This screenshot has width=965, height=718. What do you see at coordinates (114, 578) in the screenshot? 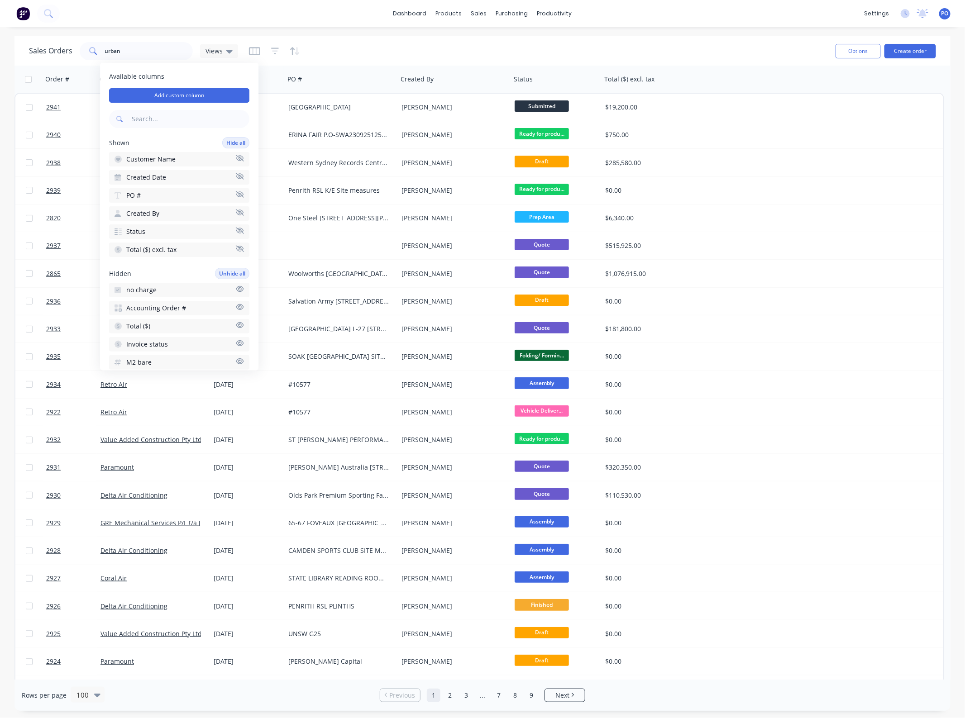
I see `a: Coral Air` at bounding box center [114, 578].